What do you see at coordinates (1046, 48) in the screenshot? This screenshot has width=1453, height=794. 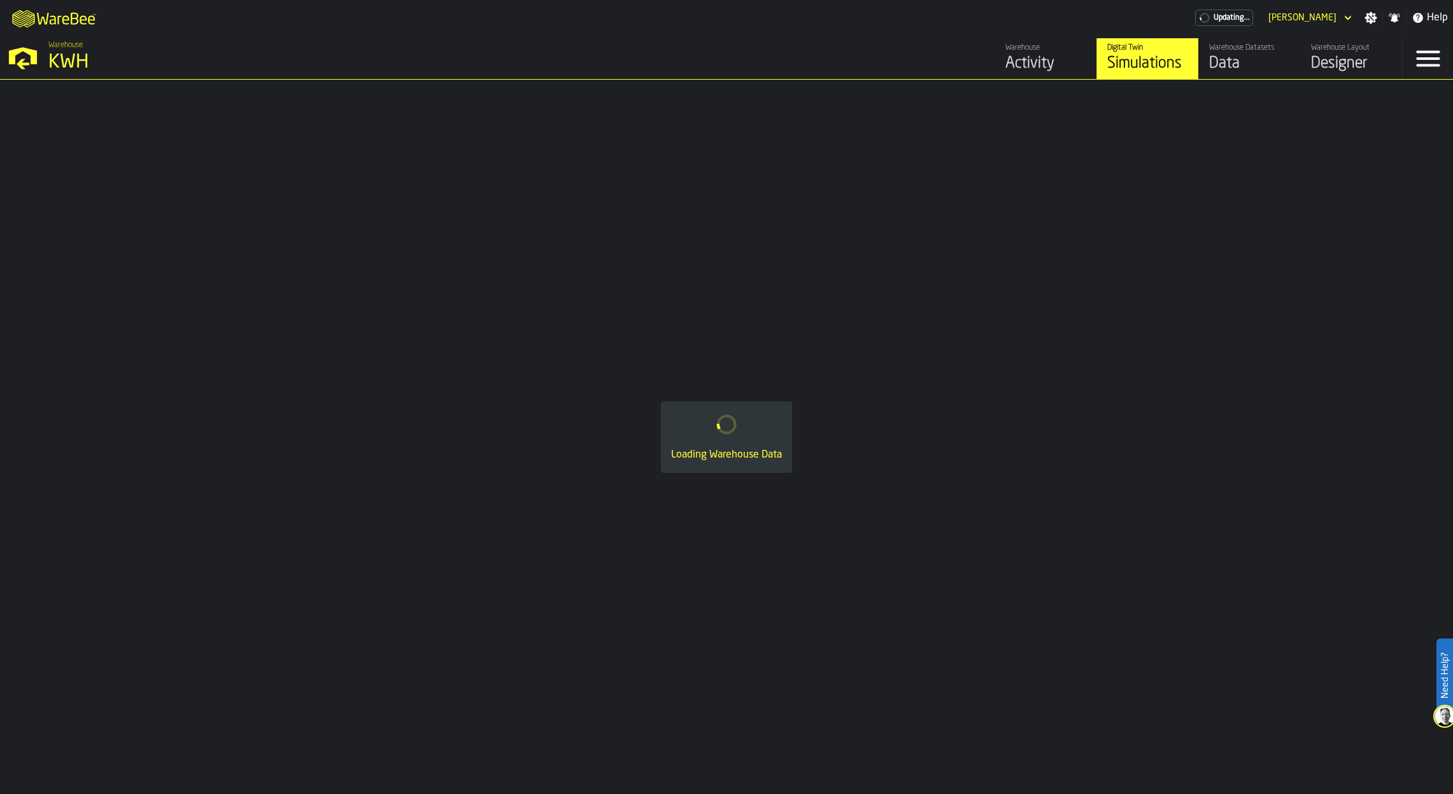 I see `div: Warehouse` at bounding box center [1046, 48].